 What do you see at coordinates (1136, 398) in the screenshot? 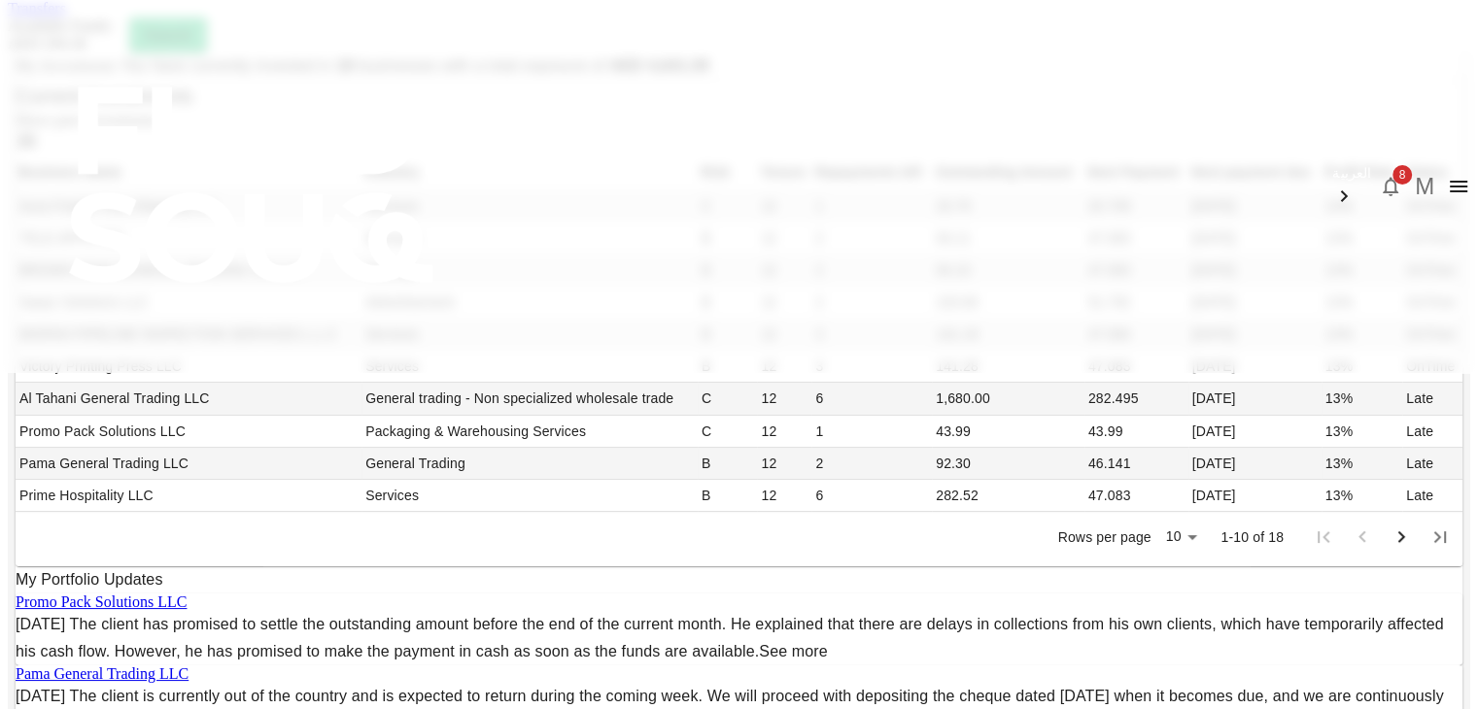
I see `td: 282.495` at bounding box center [1136, 398].